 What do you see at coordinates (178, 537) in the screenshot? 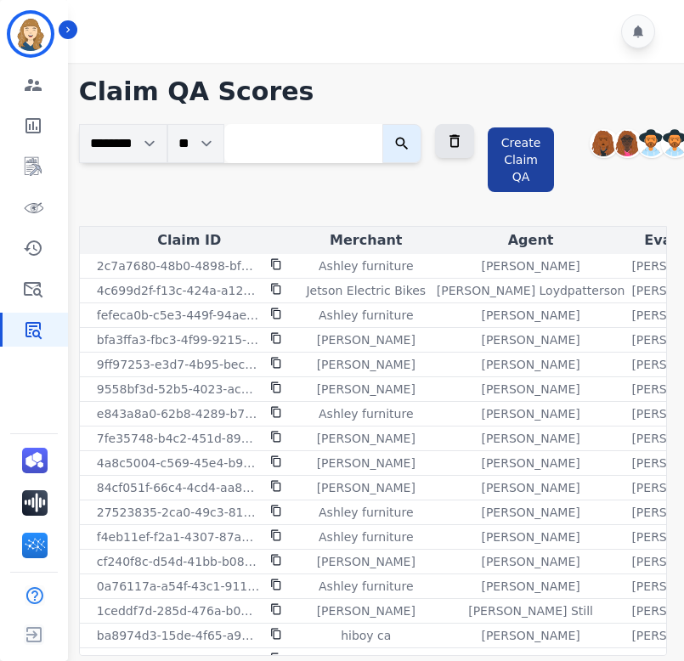
I see `p: f4eb11ef-f2a1-4307-87a2-a547d2471405` at bounding box center [178, 537].